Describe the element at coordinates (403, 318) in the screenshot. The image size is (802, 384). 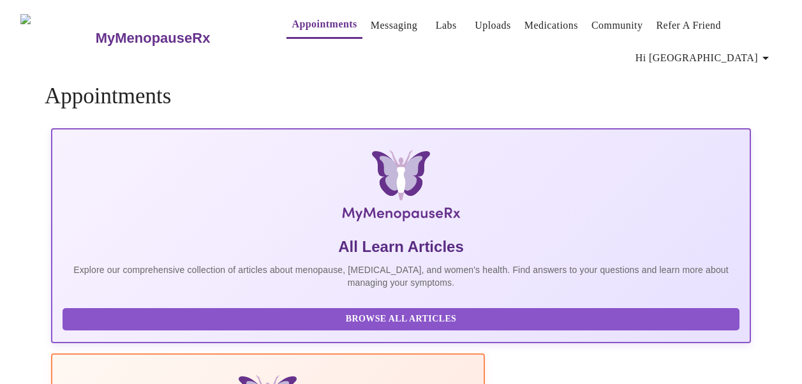
I see `a: Browse All Articles` at that location.